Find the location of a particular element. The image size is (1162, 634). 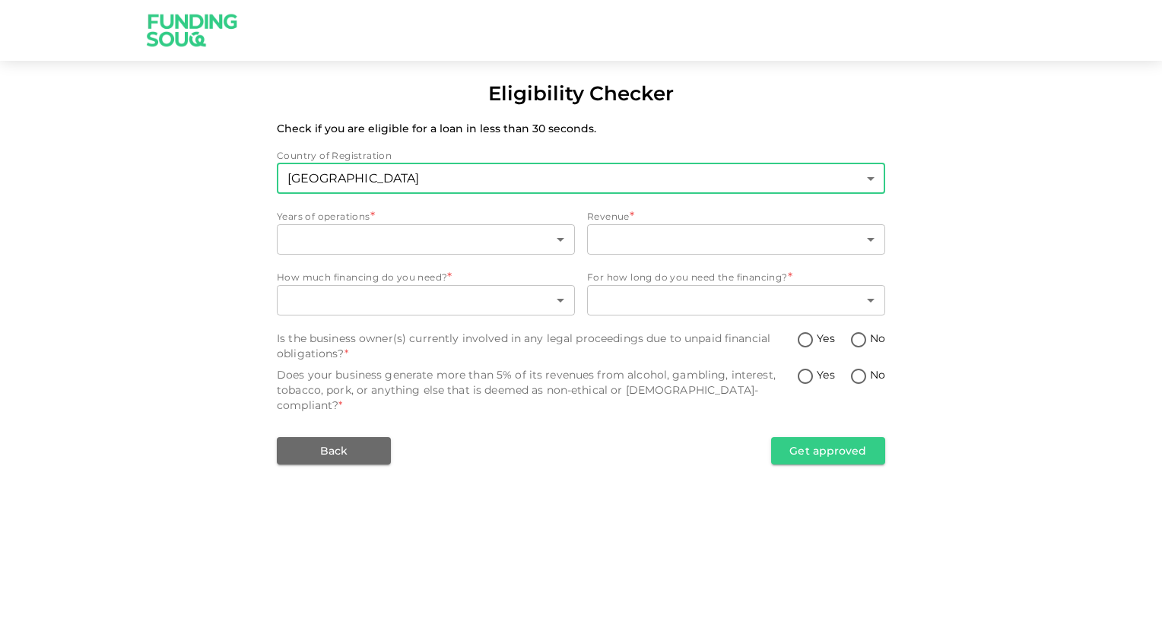

div: revenue is located at coordinates (736, 240).